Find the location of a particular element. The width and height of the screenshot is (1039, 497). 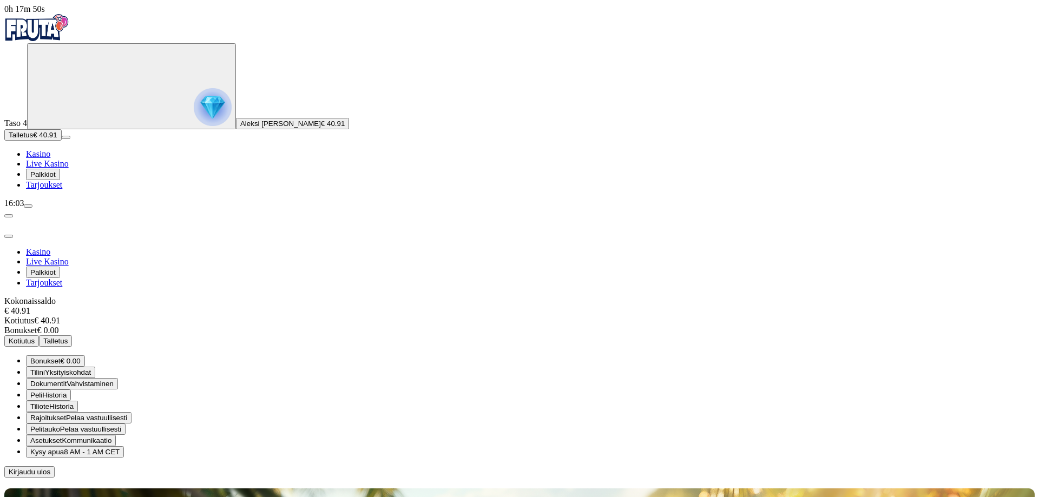

button: limits iconRajoituksetPelaa vastuullisesti is located at coordinates (78, 418).